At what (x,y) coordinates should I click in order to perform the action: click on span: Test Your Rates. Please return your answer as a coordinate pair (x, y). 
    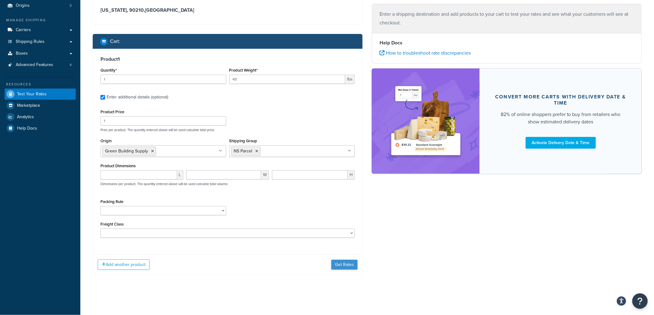
    Looking at the image, I should click on (32, 94).